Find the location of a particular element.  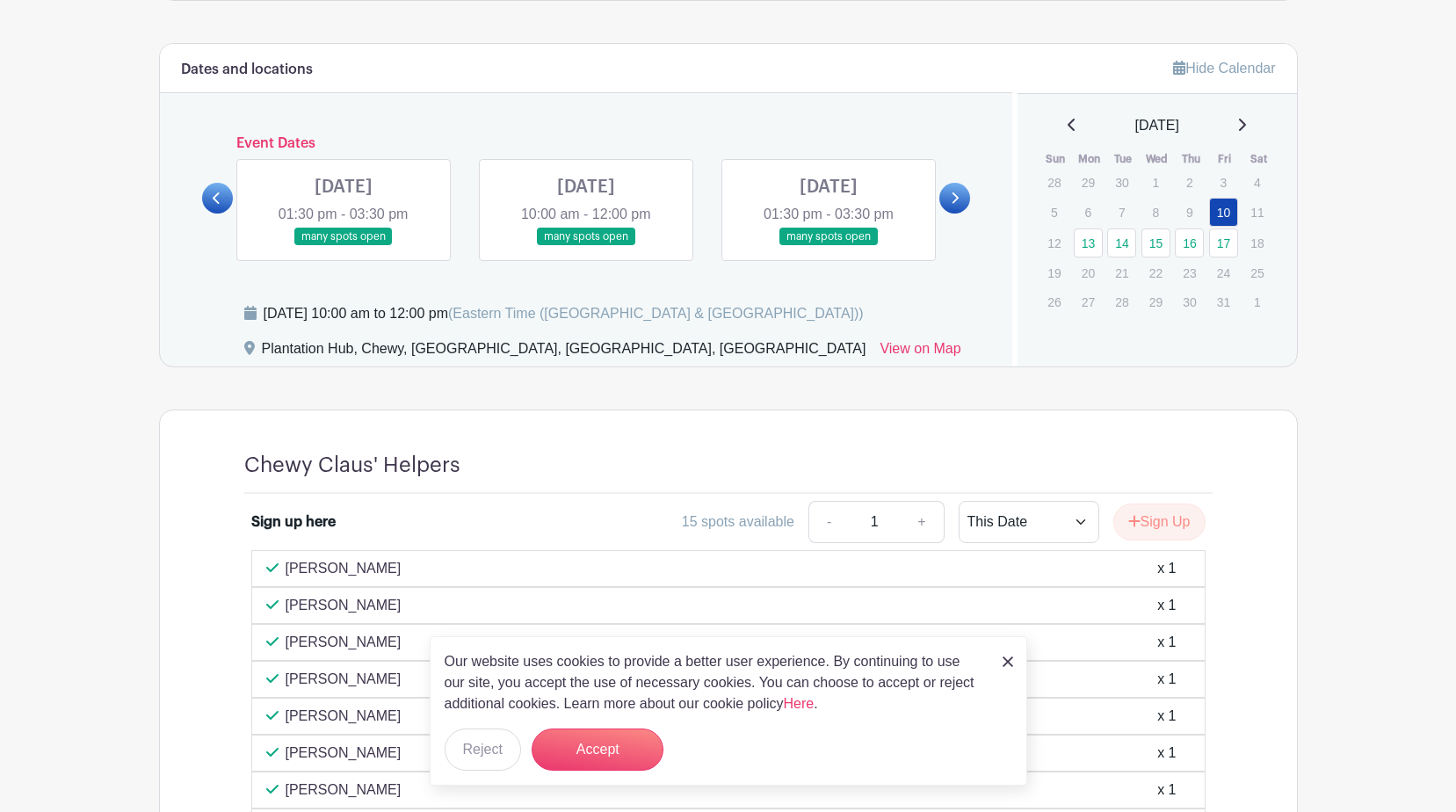

img: close_button-5f87c8562297e5c2d7936805f587ecaba9071eb48480494691a3f1689db116b3.svg is located at coordinates (1008, 661).